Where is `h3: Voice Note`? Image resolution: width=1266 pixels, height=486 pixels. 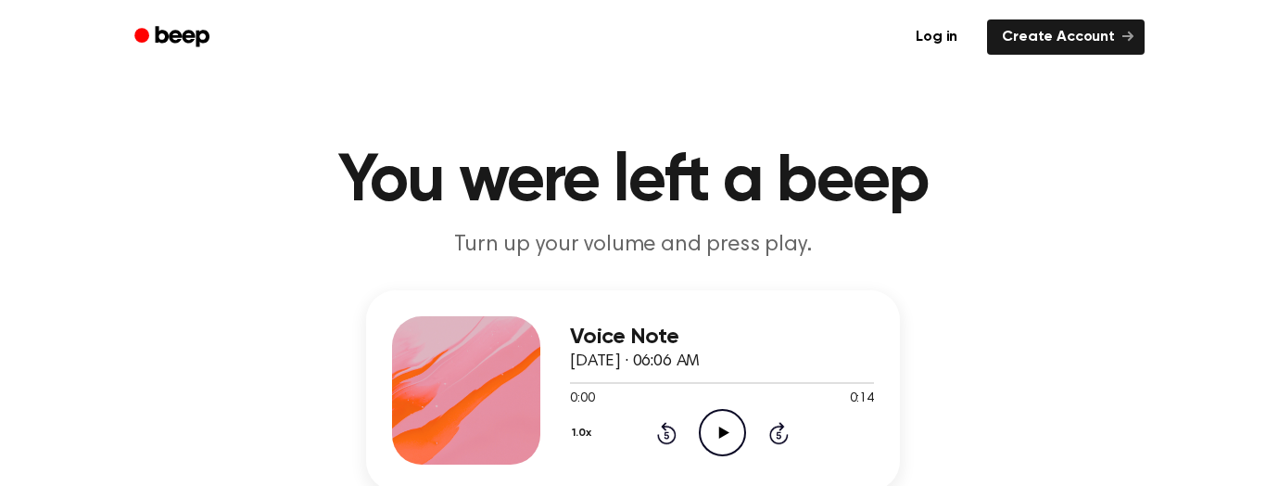
h3: Voice Note is located at coordinates (722, 336).